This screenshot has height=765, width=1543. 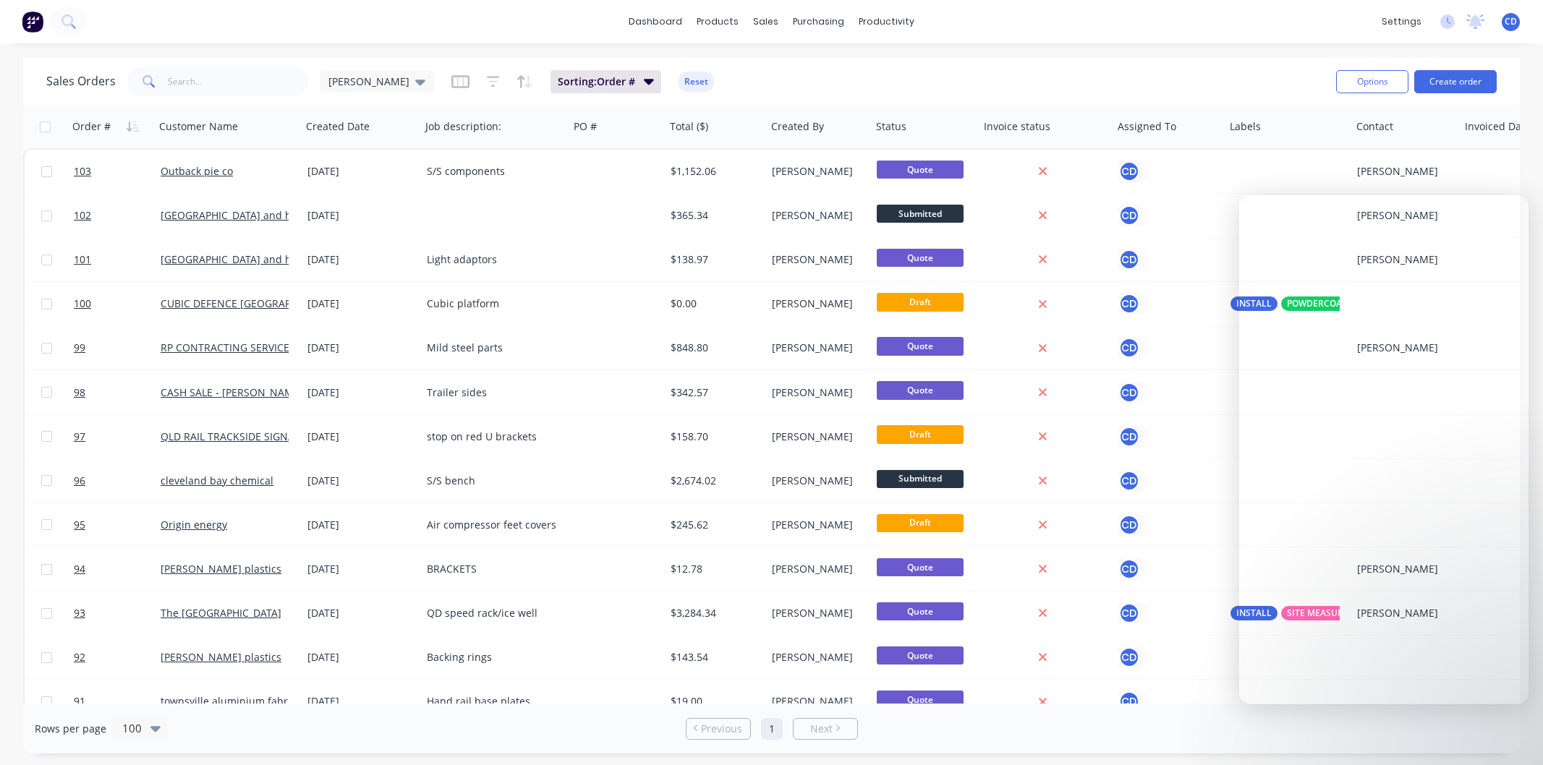 I want to click on a: QLD RAIL TRACKSIDE SIGNALS DEPOT, so click(x=250, y=436).